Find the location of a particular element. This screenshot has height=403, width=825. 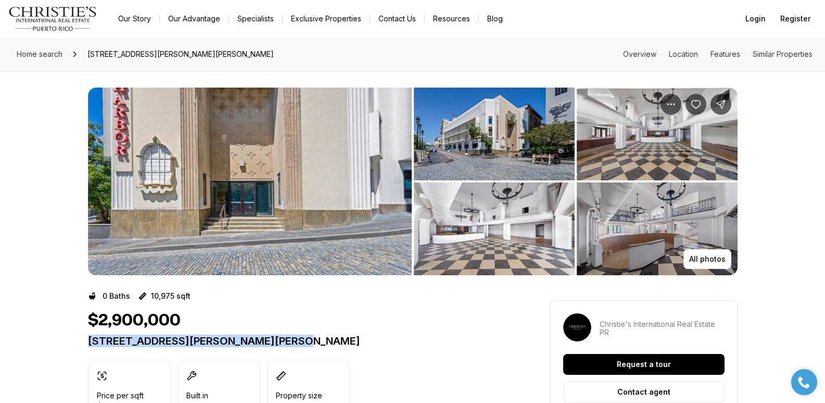

a: Home search is located at coordinates (40, 54).